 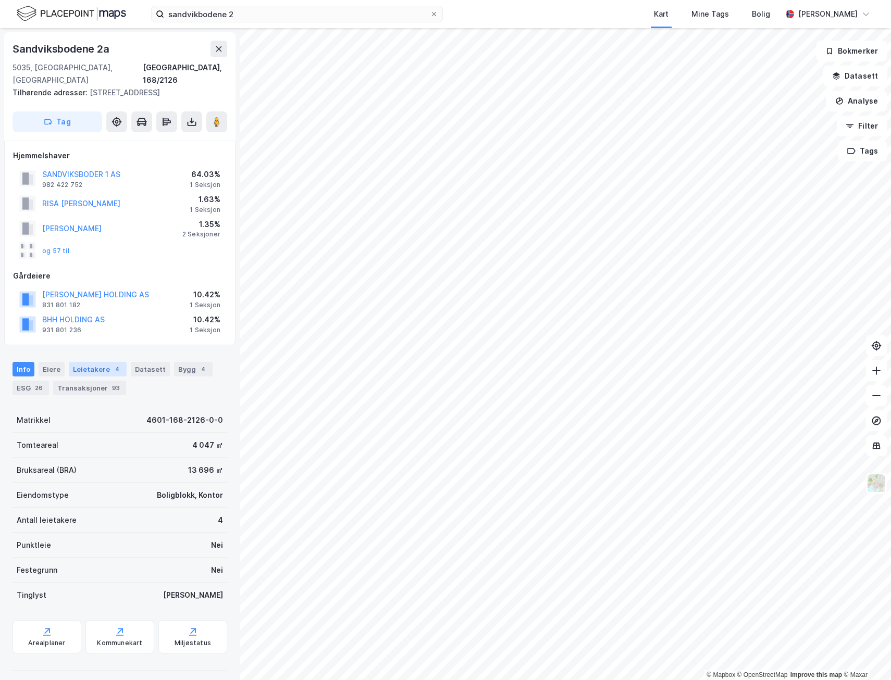 What do you see at coordinates (856, 101) in the screenshot?
I see `button: Analyse` at bounding box center [856, 101].